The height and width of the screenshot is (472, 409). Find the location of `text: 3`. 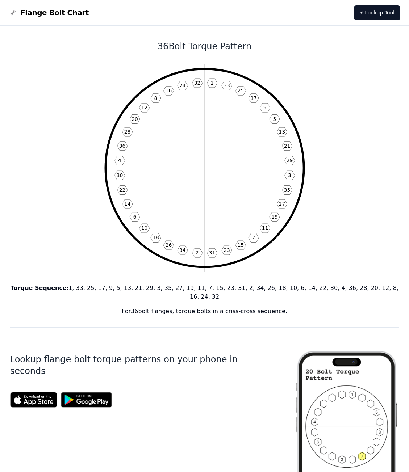

text: 3 is located at coordinates (289, 175).